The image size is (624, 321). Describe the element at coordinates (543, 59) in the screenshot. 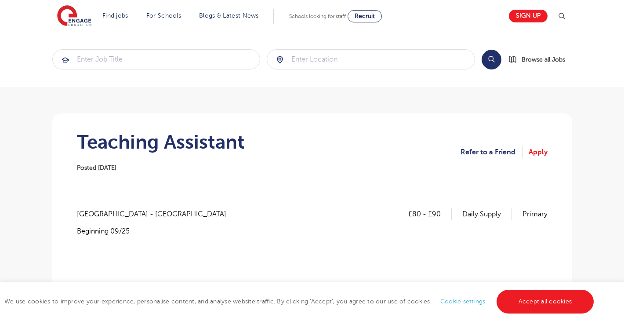

I see `span: Browse all Jobs` at that location.